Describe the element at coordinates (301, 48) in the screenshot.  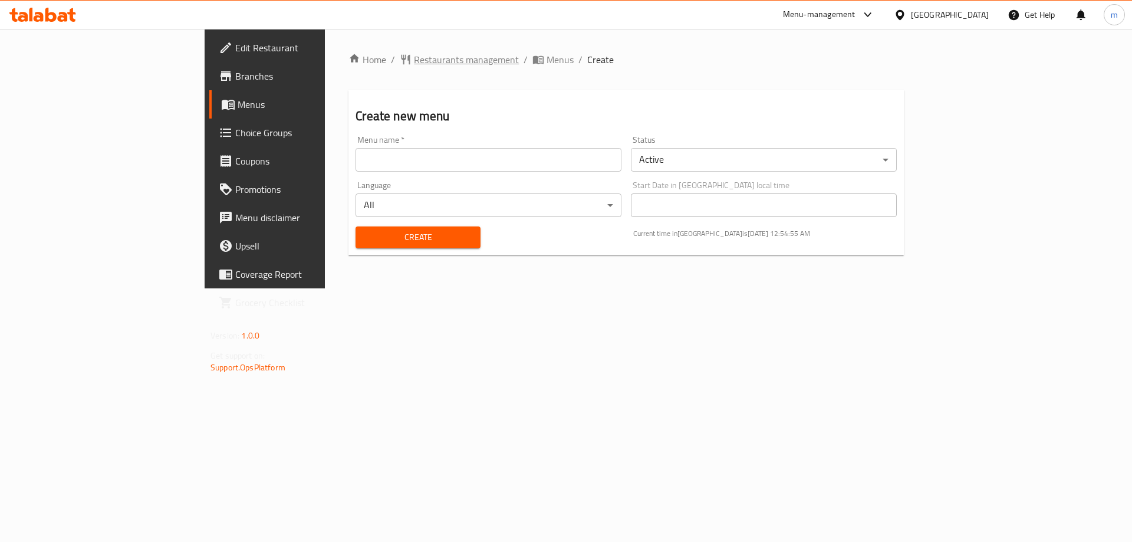
I see `a: Edit Restaurant` at that location.